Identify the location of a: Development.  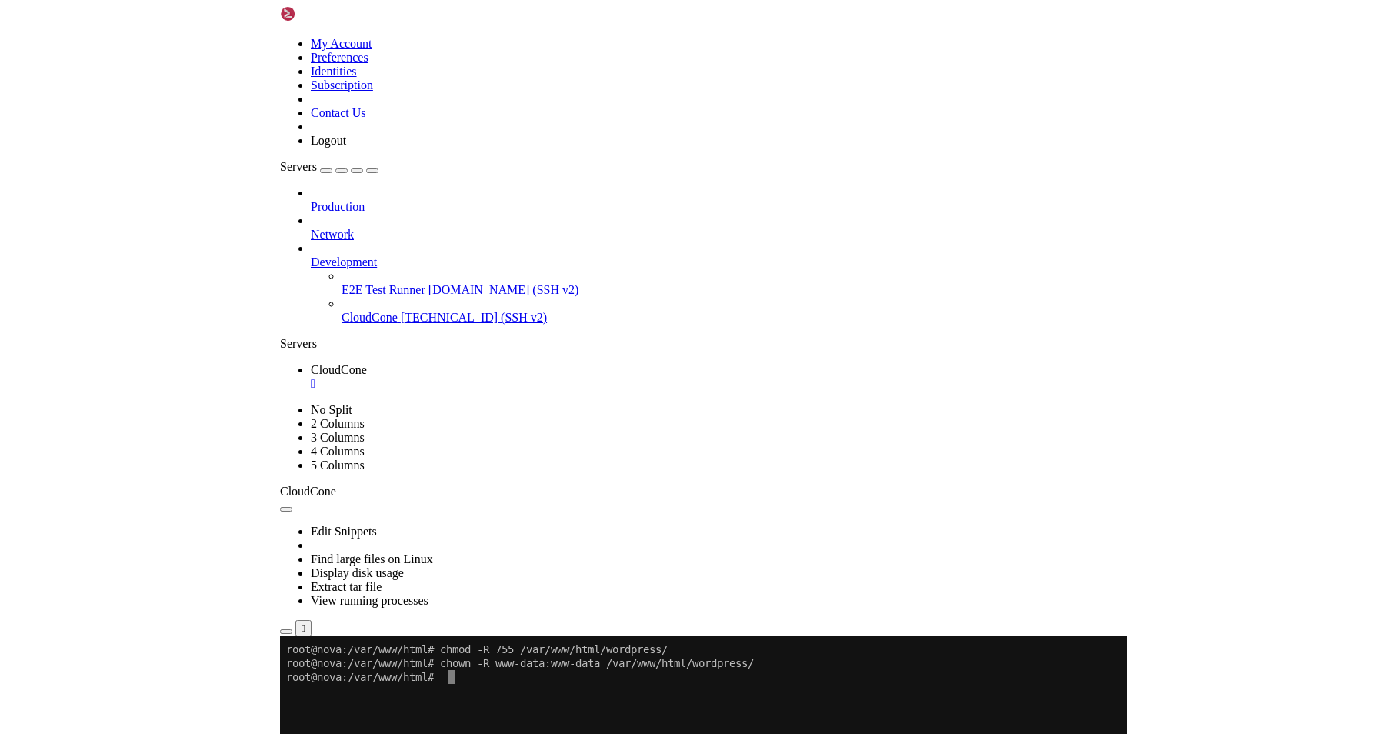
(442, 262).